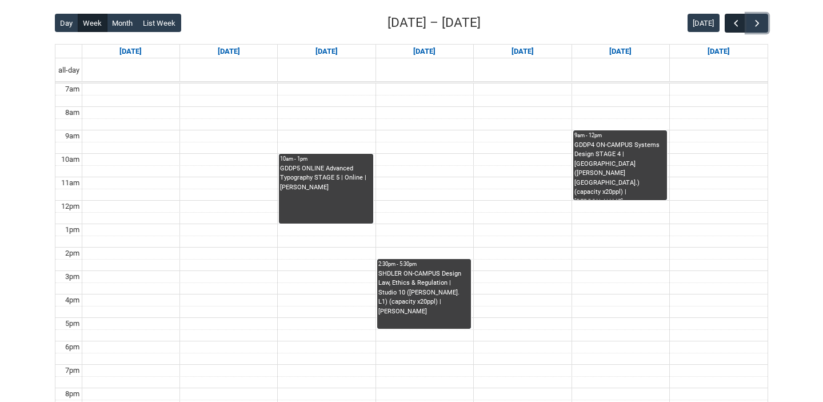 This screenshot has height=402, width=823. I want to click on button: Month, so click(122, 23).